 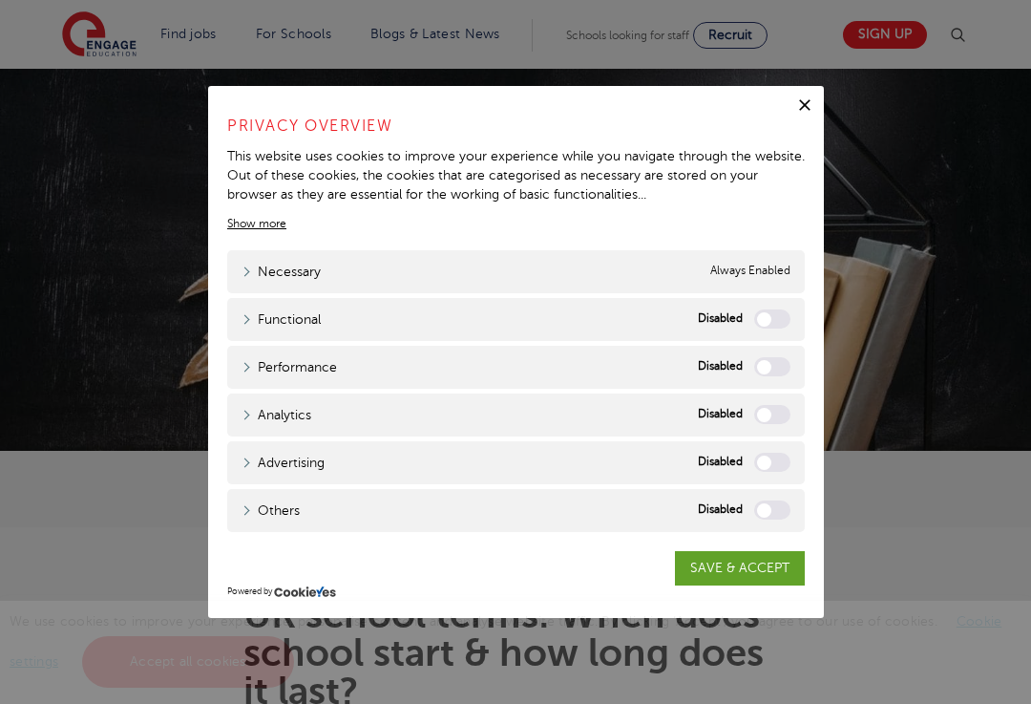 I want to click on a: Functional, so click(x=281, y=319).